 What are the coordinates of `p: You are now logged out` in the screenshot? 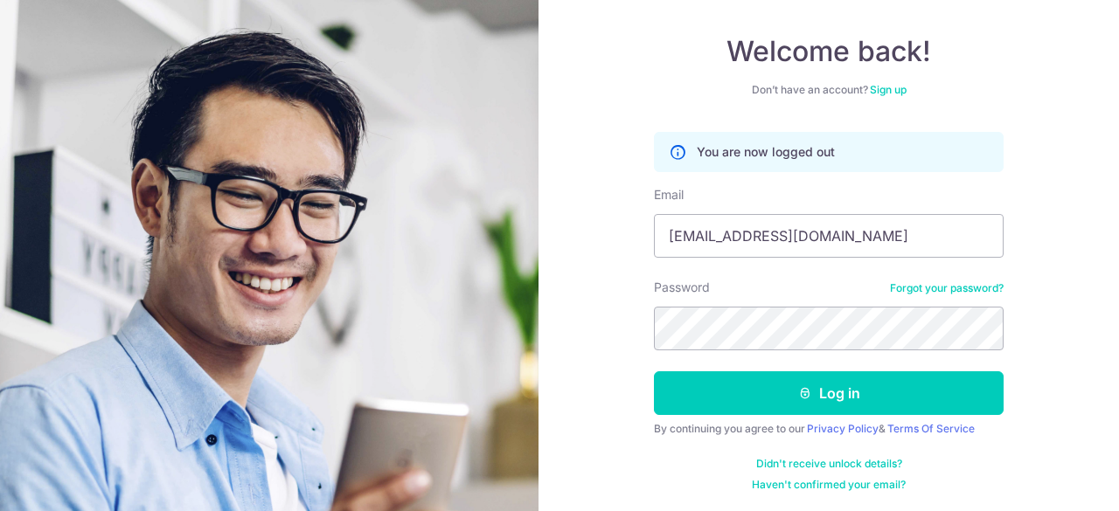 It's located at (766, 152).